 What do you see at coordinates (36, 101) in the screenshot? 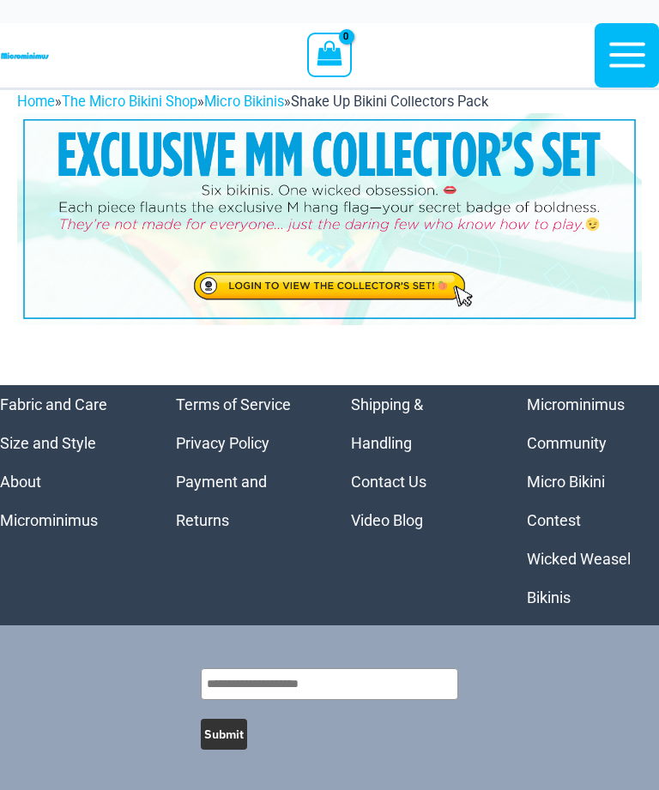
I see `a: Home` at bounding box center [36, 101].